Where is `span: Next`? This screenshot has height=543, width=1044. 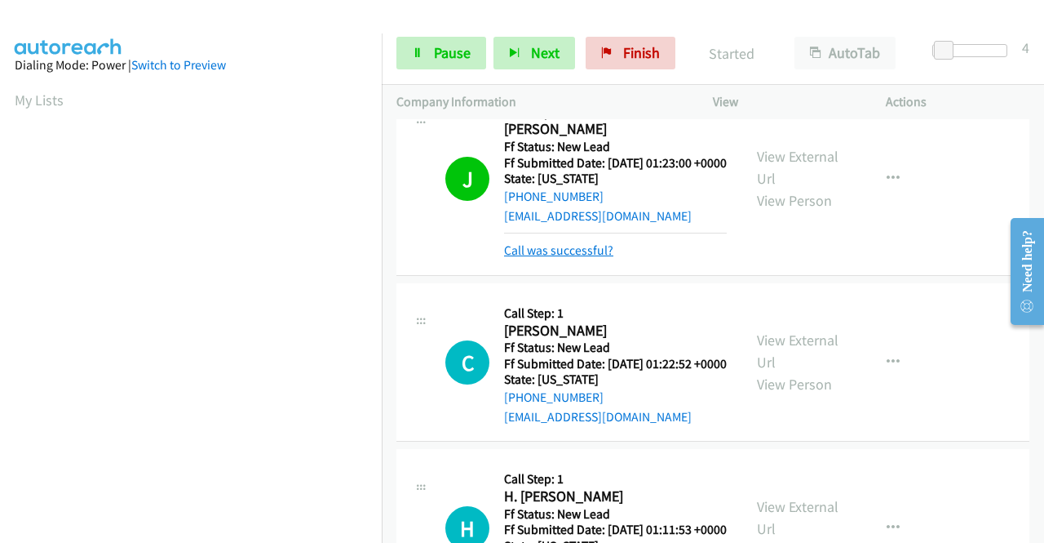 span: Next is located at coordinates (545, 52).